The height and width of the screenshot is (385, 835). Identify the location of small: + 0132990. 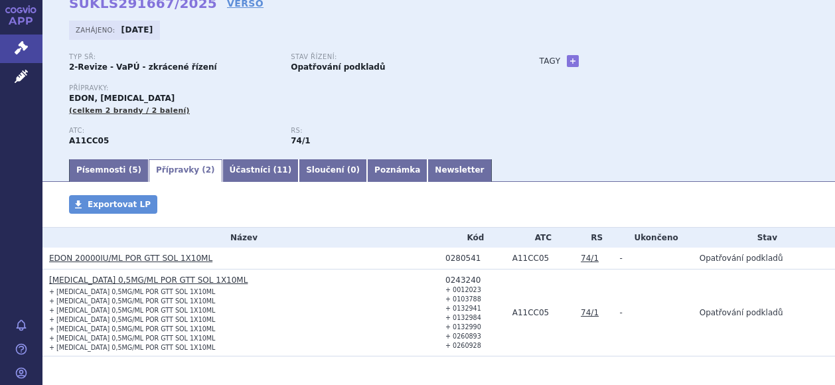
(463, 327).